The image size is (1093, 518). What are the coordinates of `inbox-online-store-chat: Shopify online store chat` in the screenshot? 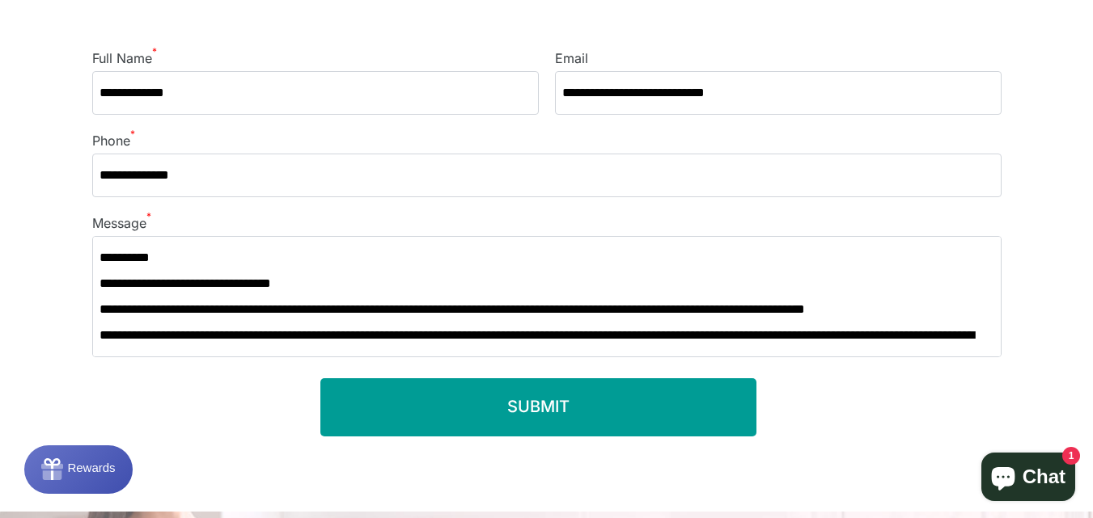 It's located at (1028, 479).